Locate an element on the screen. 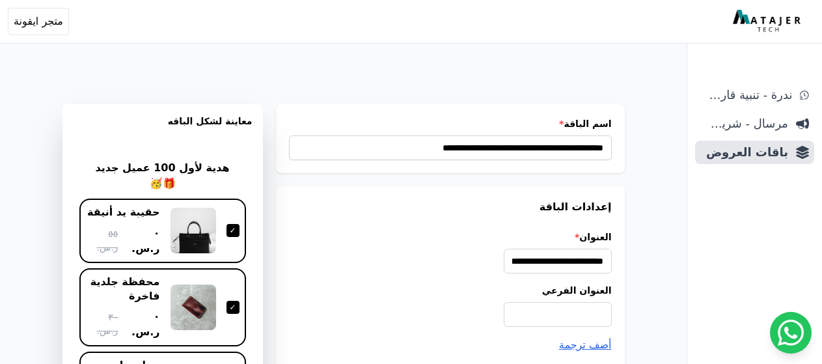 This screenshot has height=364, width=822. div: حقيبة يد أنيقة is located at coordinates (123, 212).